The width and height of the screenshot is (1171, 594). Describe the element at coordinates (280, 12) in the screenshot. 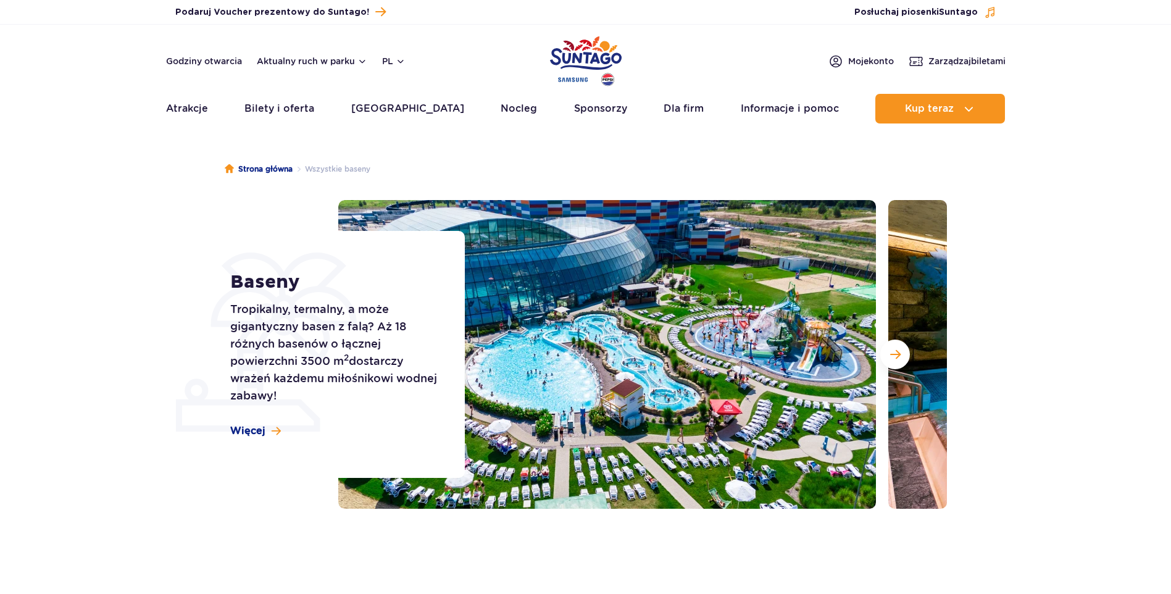

I see `a: Podaruj Voucher prezentowy do Suntago!` at that location.